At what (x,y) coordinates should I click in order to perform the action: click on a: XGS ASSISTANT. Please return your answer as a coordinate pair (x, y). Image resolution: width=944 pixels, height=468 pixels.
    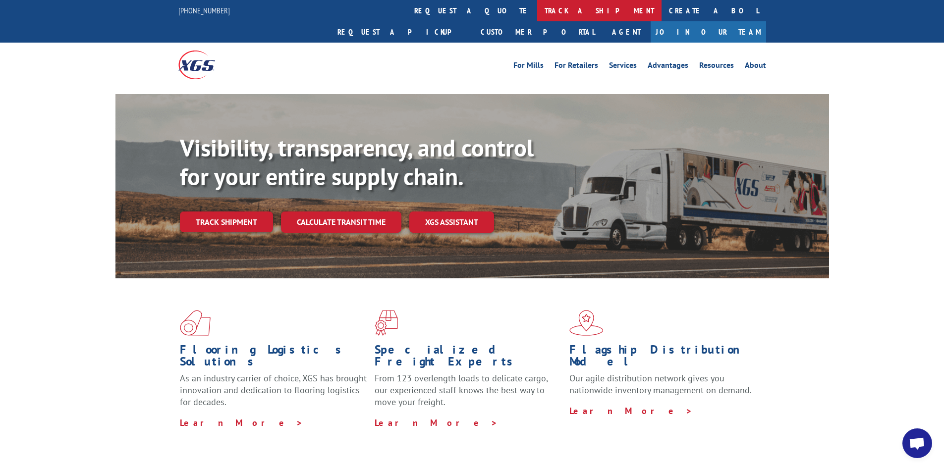
    Looking at the image, I should click on (451, 222).